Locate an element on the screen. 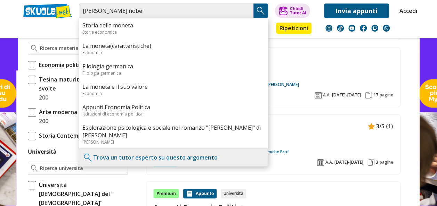  a: Appunti Economia Politica is located at coordinates (173, 107).